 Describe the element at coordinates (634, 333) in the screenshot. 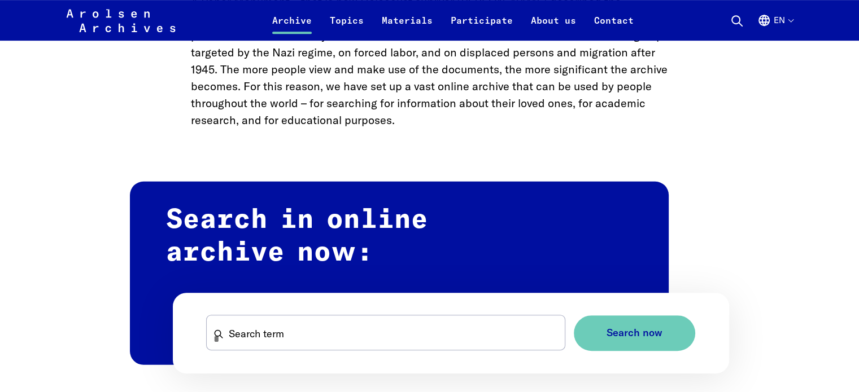

I see `span: Search now` at that location.